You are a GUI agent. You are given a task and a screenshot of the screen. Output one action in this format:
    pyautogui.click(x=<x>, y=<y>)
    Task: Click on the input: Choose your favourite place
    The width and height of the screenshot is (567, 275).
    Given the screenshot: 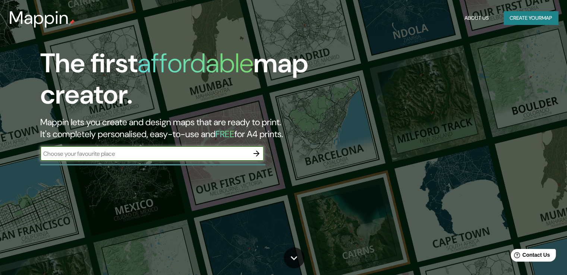 What is the action you would take?
    pyautogui.click(x=145, y=154)
    